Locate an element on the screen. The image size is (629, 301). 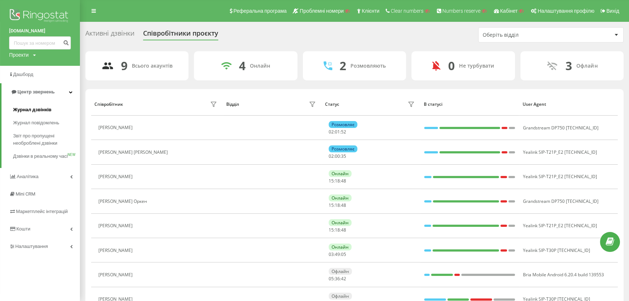
a: Журнал дзвінків is located at coordinates (47, 110).